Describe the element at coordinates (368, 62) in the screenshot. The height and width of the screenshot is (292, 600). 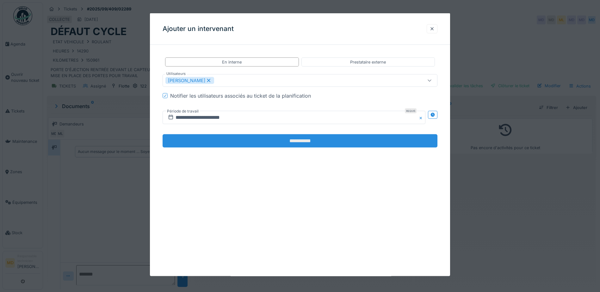
I see `div: Prestataire externe` at that location.